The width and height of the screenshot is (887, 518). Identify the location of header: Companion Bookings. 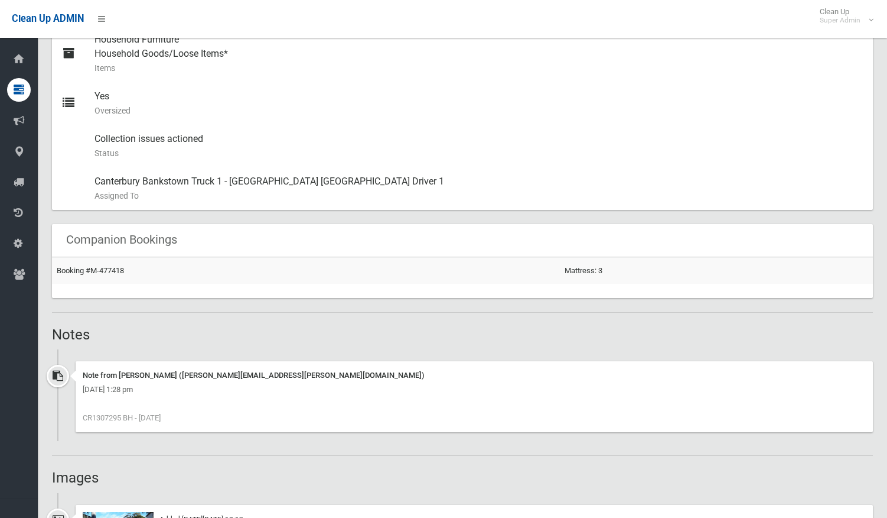
(122, 239).